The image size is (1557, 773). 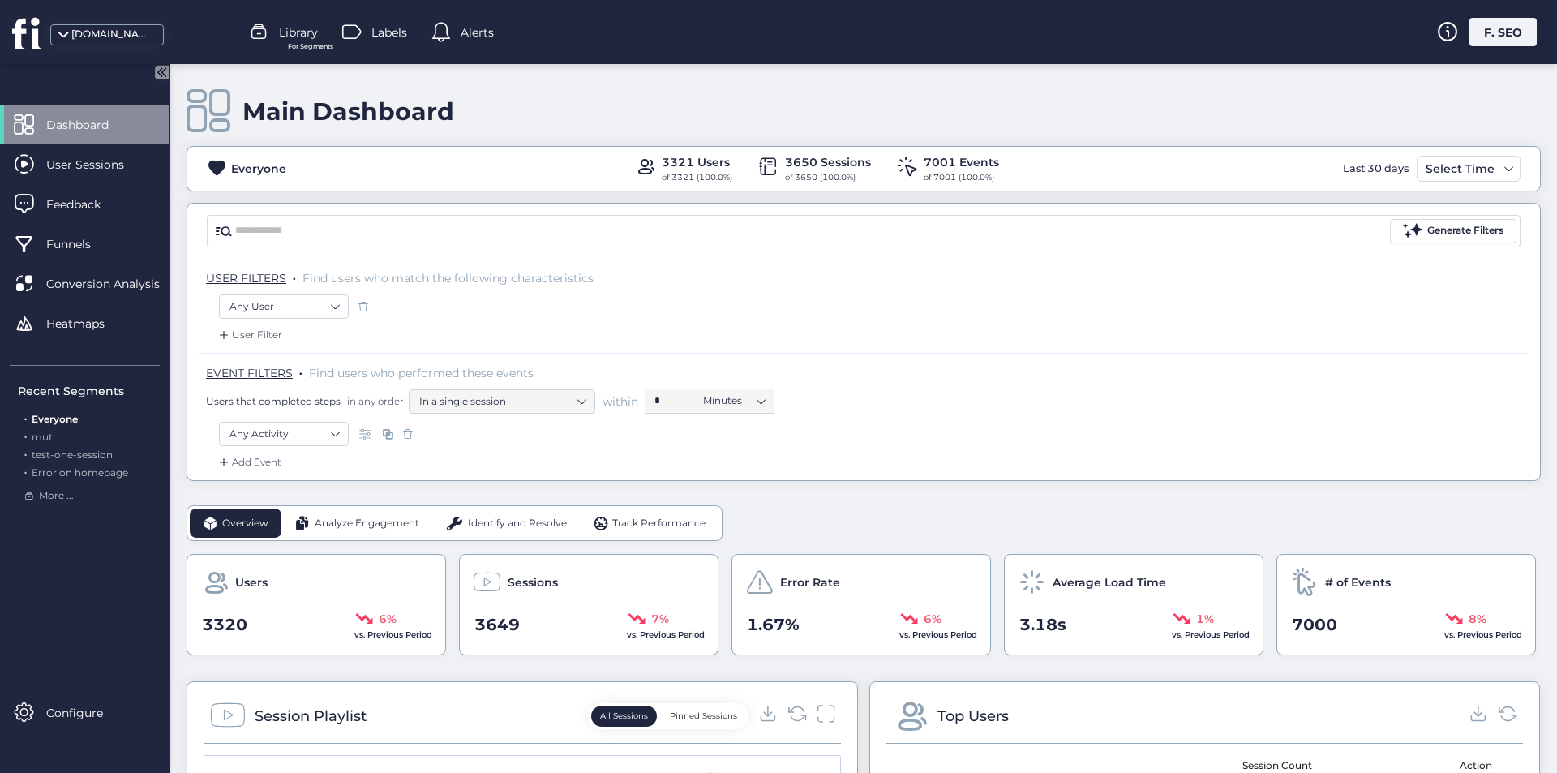 I want to click on span: USER FILTERS, so click(x=246, y=278).